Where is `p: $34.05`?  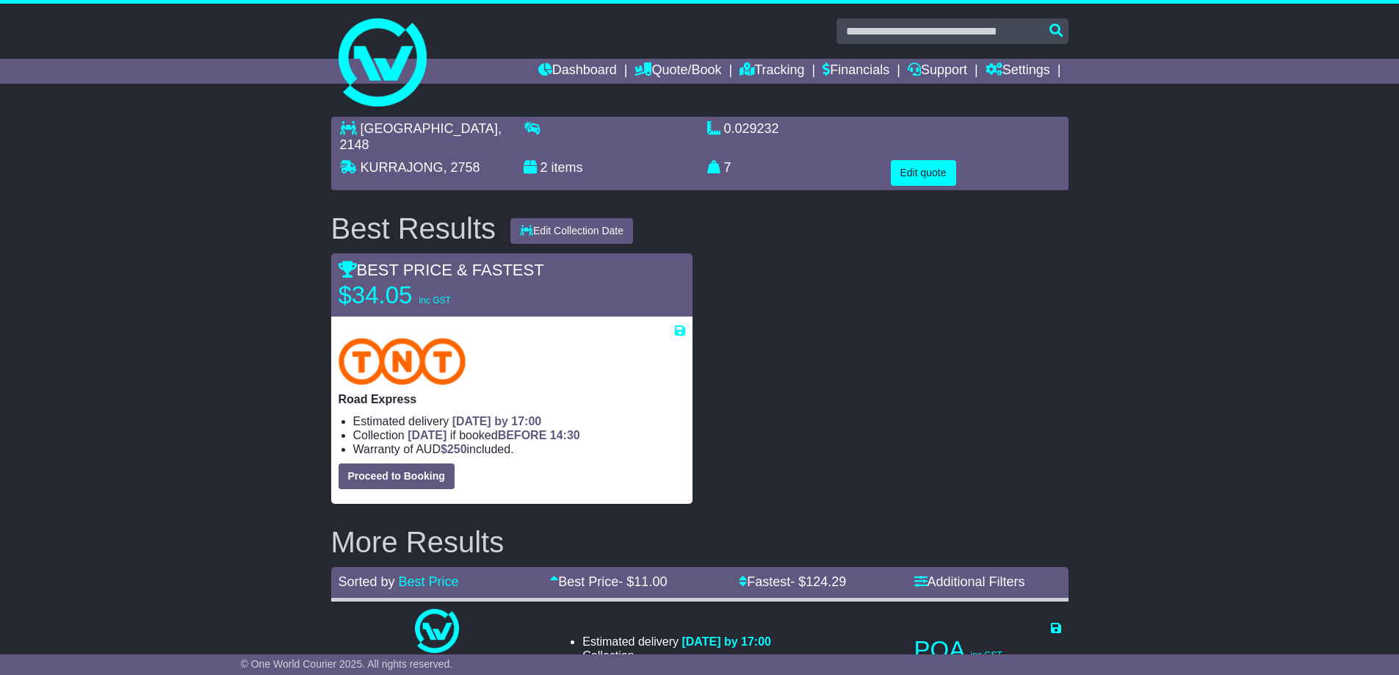
p: $34.05 is located at coordinates (430, 295).